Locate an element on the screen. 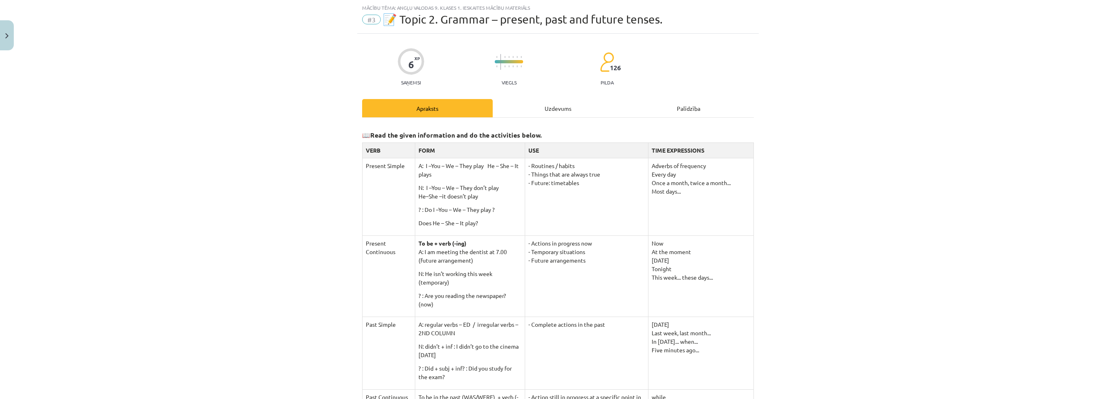 This screenshot has height=399, width=1116. div: Mācību tēma: Angļu valodas 9. klases 1. ieskaites mācību materiāls is located at coordinates (558, 8).